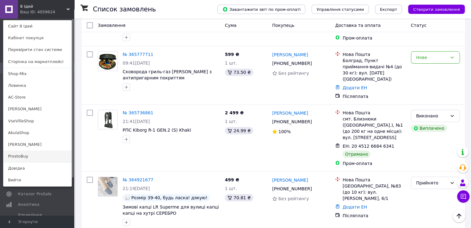 The height and width of the screenshot is (228, 471). I want to click on a: Зимові капці LR Superme для вулиці капці капці на хутрі СЕРЕБРО, so click(171, 210).